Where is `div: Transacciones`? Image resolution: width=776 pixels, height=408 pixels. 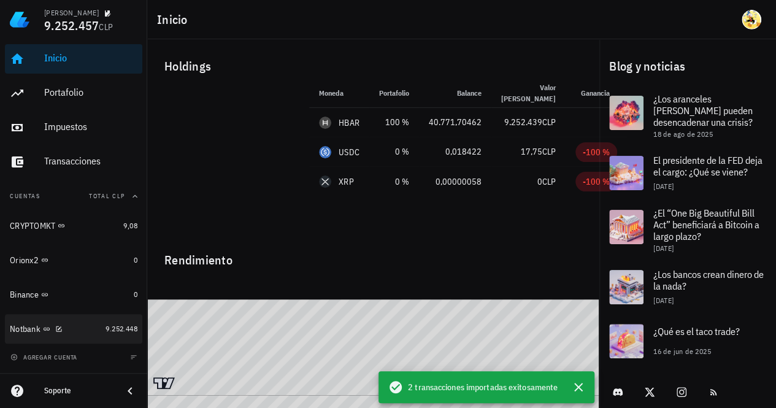
div: Transacciones is located at coordinates (91, 161).